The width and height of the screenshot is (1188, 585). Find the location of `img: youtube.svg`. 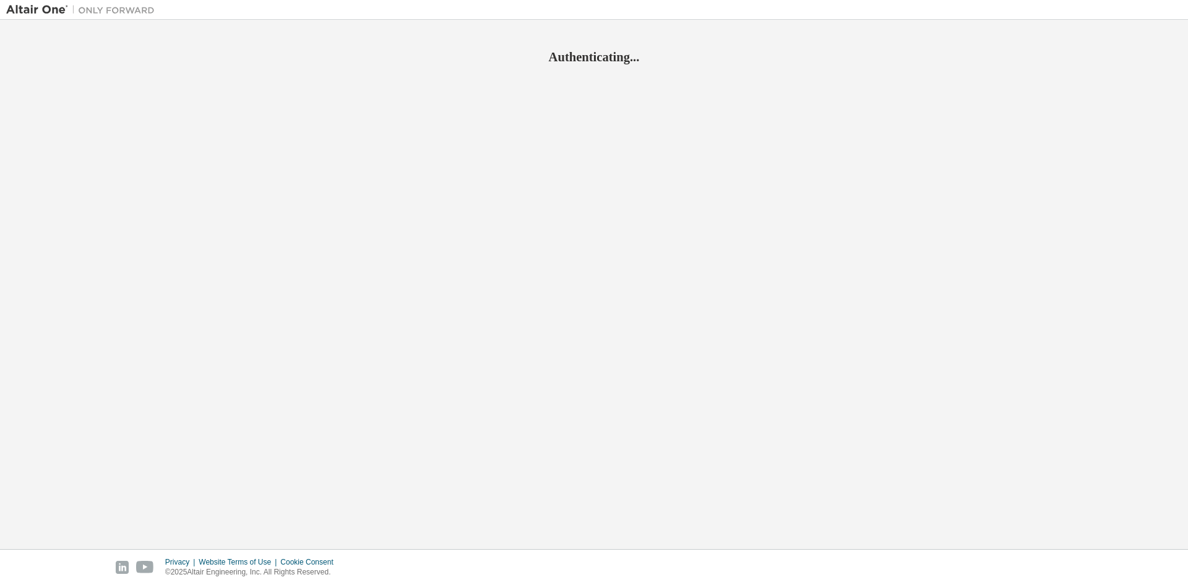

img: youtube.svg is located at coordinates (145, 567).